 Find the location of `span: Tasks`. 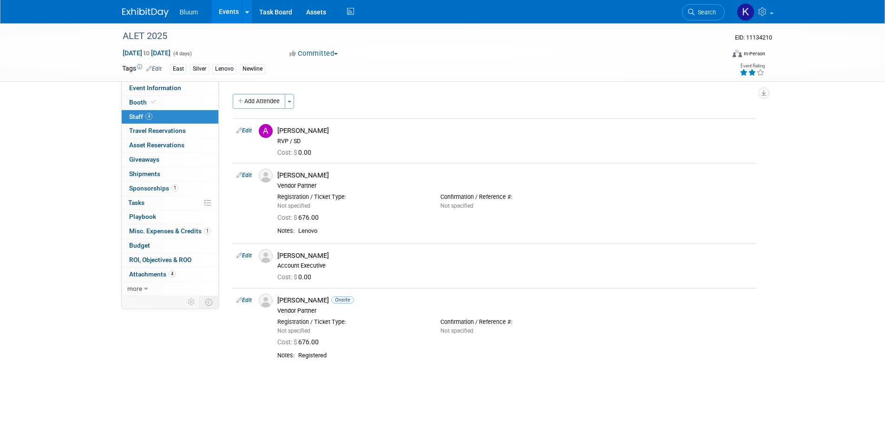

span: Tasks is located at coordinates (136, 203).